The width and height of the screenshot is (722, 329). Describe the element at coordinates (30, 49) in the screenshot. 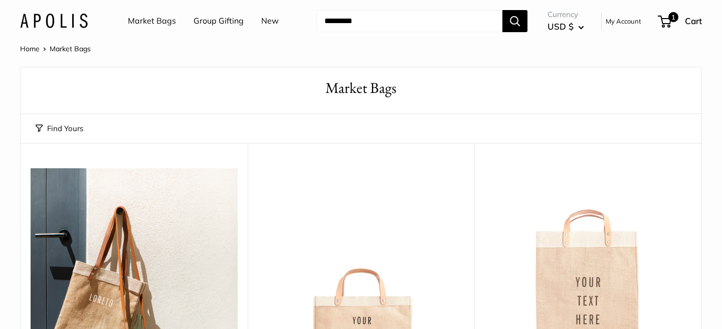

I see `a: Home` at that location.